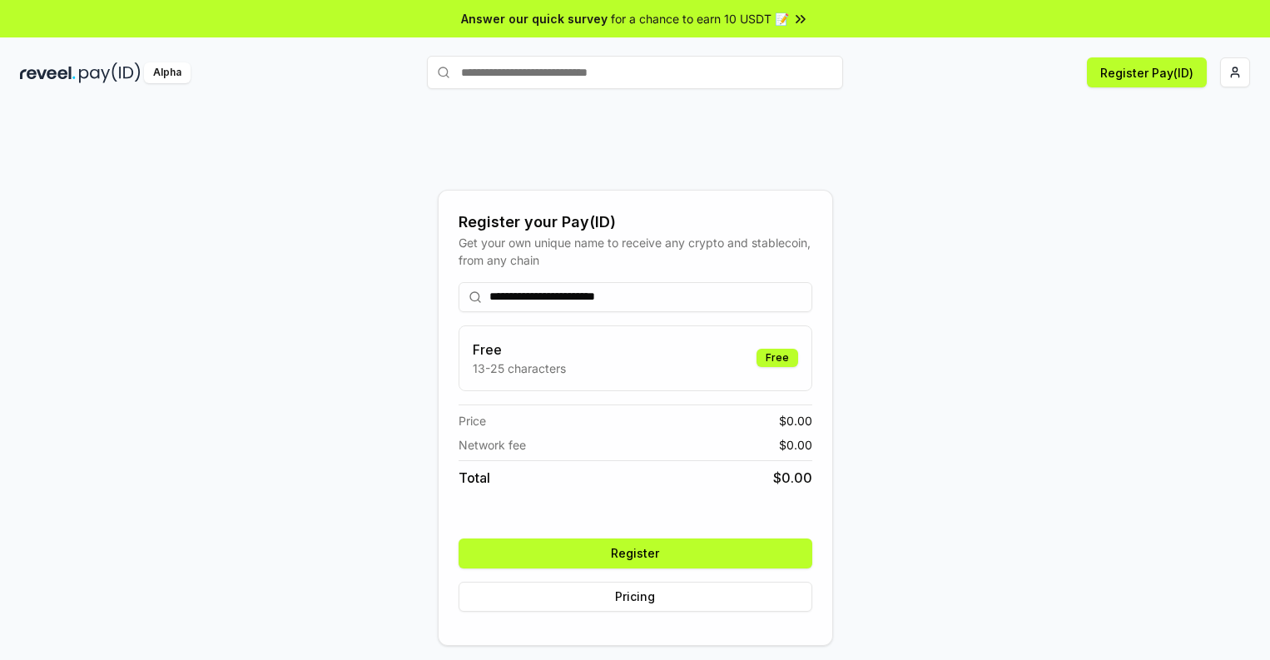 The height and width of the screenshot is (660, 1270). What do you see at coordinates (635, 597) in the screenshot?
I see `button: Pricing` at bounding box center [635, 597].